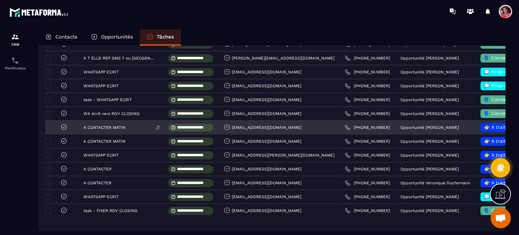  I want to click on p: WA écrit vers RDV CLOSING, so click(112, 114).